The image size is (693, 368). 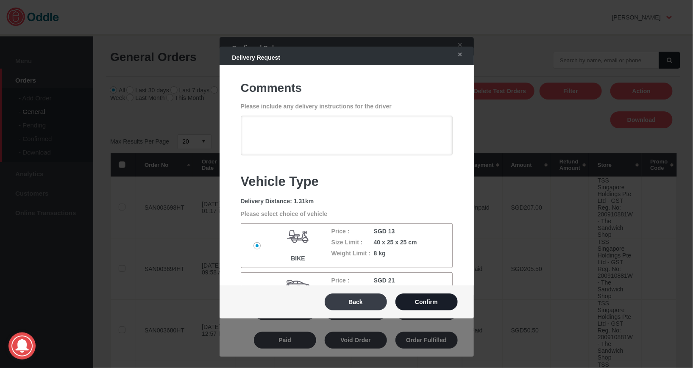 I want to click on p: Please select choice of vehicle, so click(x=347, y=214).